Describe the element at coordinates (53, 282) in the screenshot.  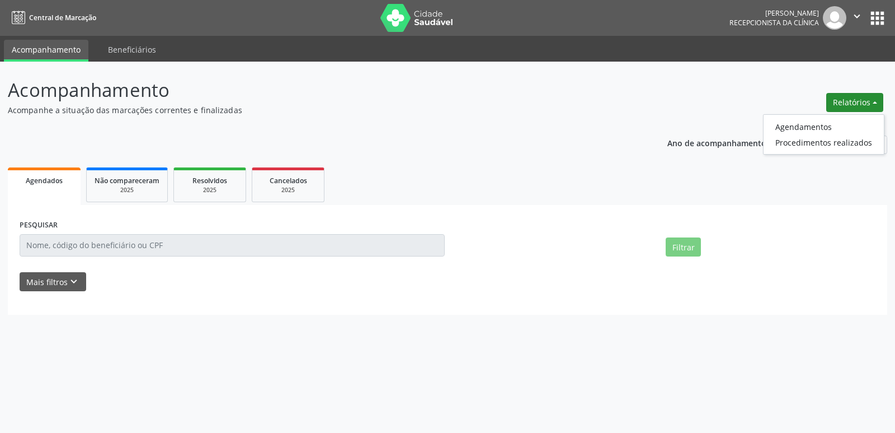
I see `button: Mais filtroskeyboard_arrow_down` at that location.